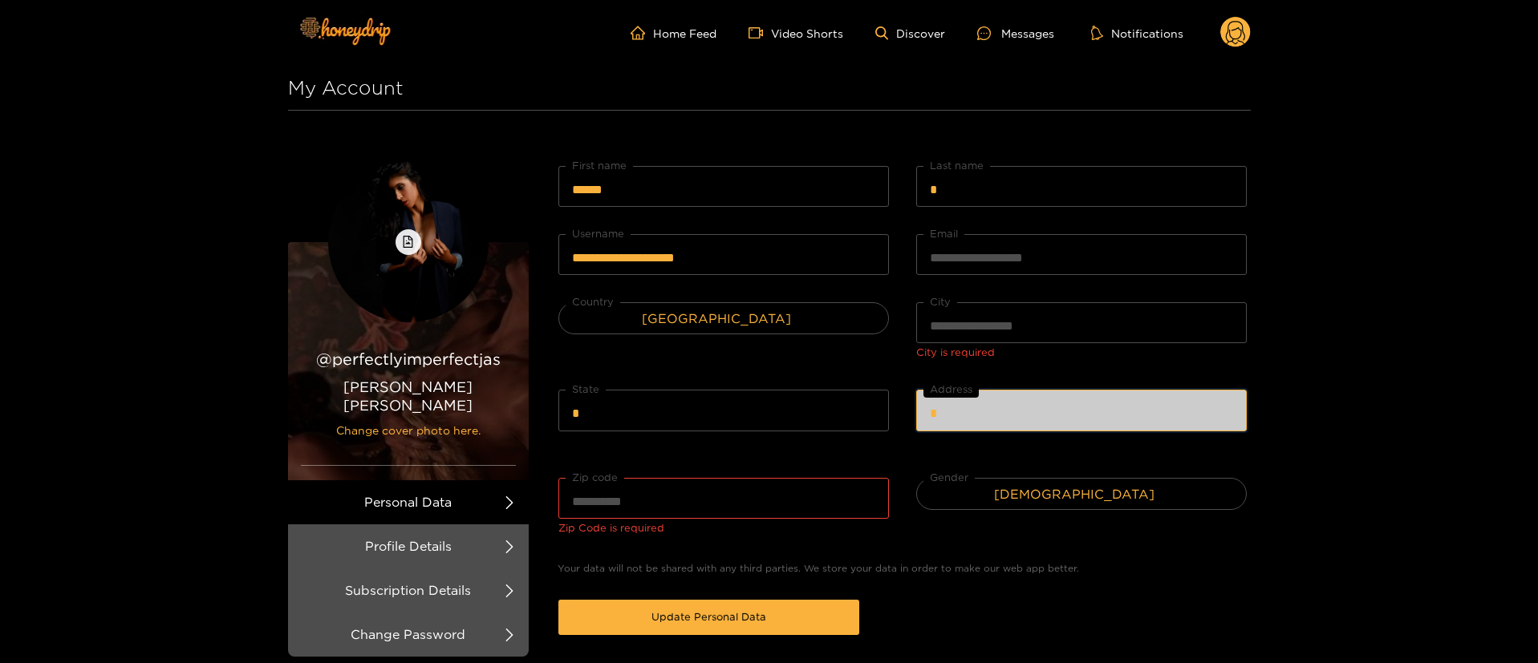  I want to click on span: United States of America, so click(724, 318).